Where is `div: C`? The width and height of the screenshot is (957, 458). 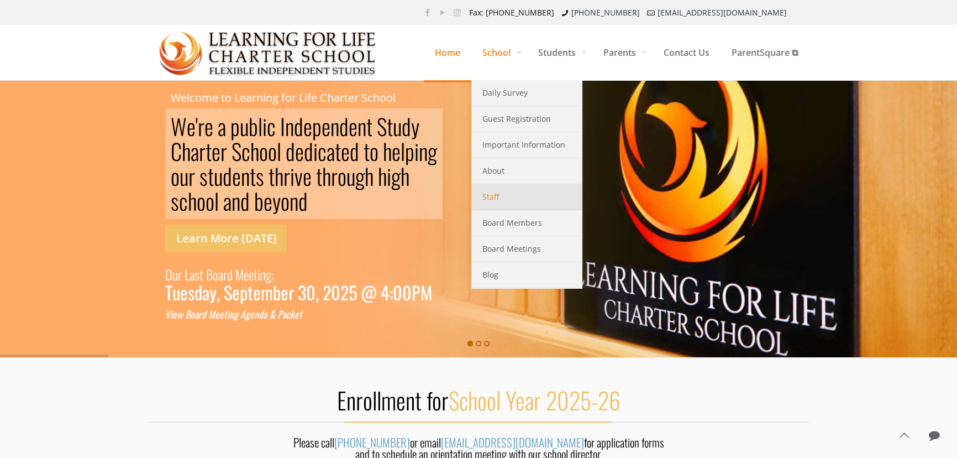 div: C is located at coordinates (176, 151).